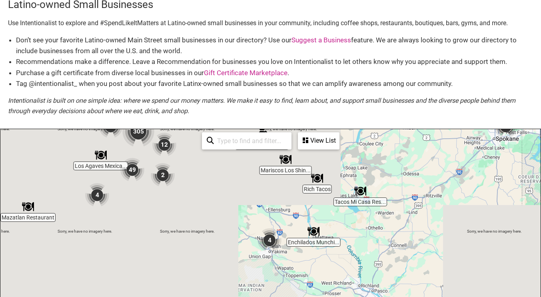 Image resolution: width=541 pixels, height=297 pixels. Describe the element at coordinates (28, 207) in the screenshot. I see `div: Mazatlan Restaurant` at that location.